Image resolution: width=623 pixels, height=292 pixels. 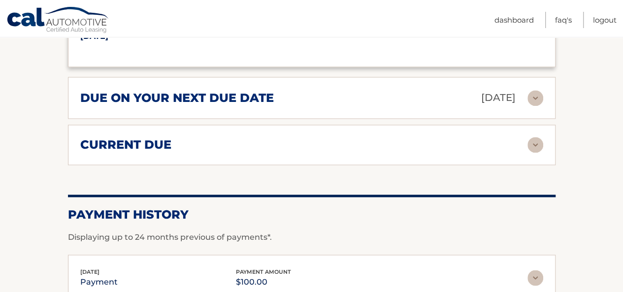 I want to click on span: payment amount, so click(x=263, y=271).